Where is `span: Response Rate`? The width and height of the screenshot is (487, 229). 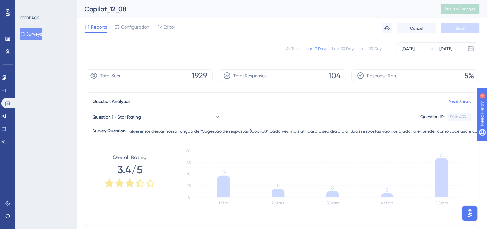 span: Response Rate is located at coordinates (382, 76).